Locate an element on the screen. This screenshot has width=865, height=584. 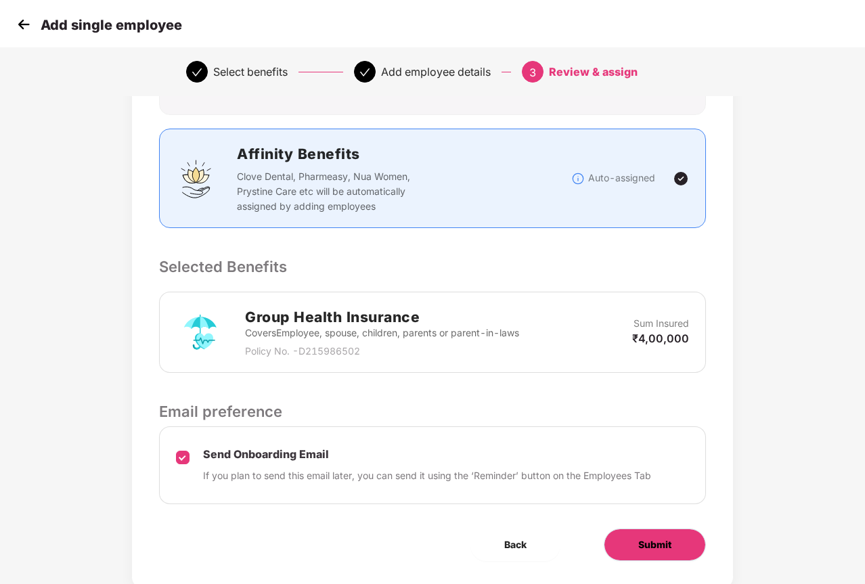
img: svg+xml;base64,PHN2ZyB4bWxucz0iaHR0cDovL3d3dy53My5vcmcvMjAwMC9zdmciIHdpZHRoPSI3MiIgaGVpZ2h0PSI3Mi... is located at coordinates (200, 333).